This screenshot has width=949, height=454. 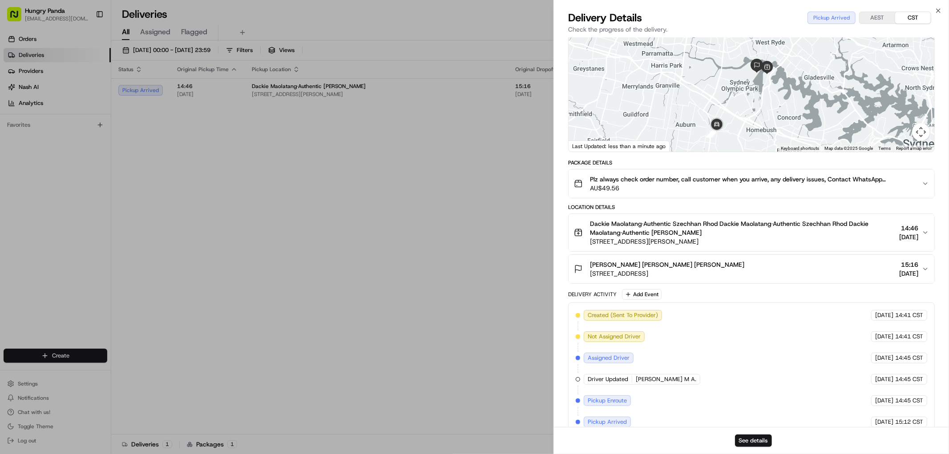 I want to click on span: Driver Updated, so click(x=608, y=379).